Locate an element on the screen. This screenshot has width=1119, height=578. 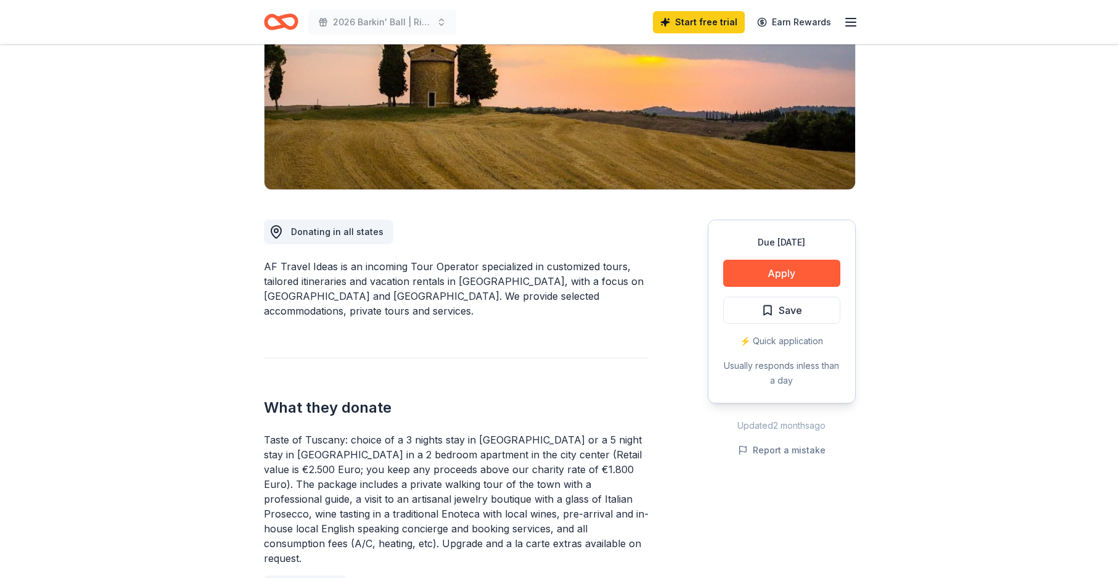
a: Home is located at coordinates (281, 22).